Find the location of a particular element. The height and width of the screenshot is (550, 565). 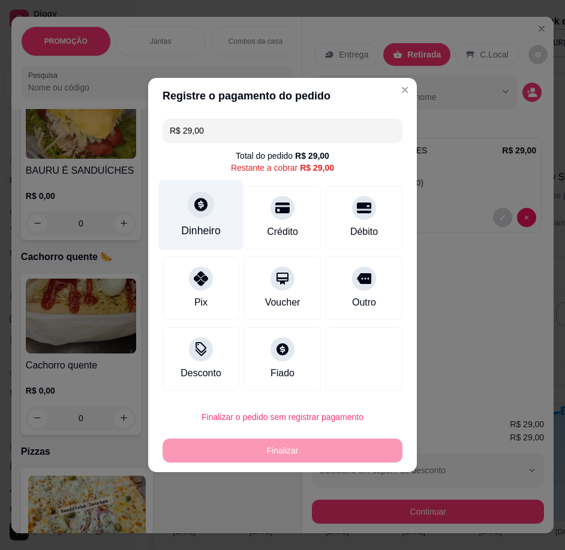

div: Desconto is located at coordinates (201, 373).